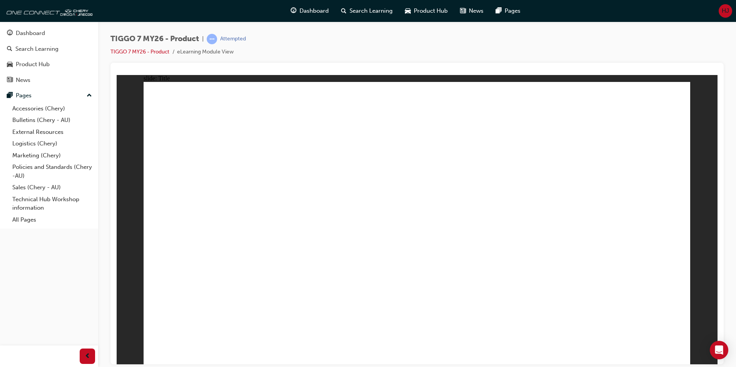 The image size is (736, 367). I want to click on div: Product Hub, so click(33, 64).